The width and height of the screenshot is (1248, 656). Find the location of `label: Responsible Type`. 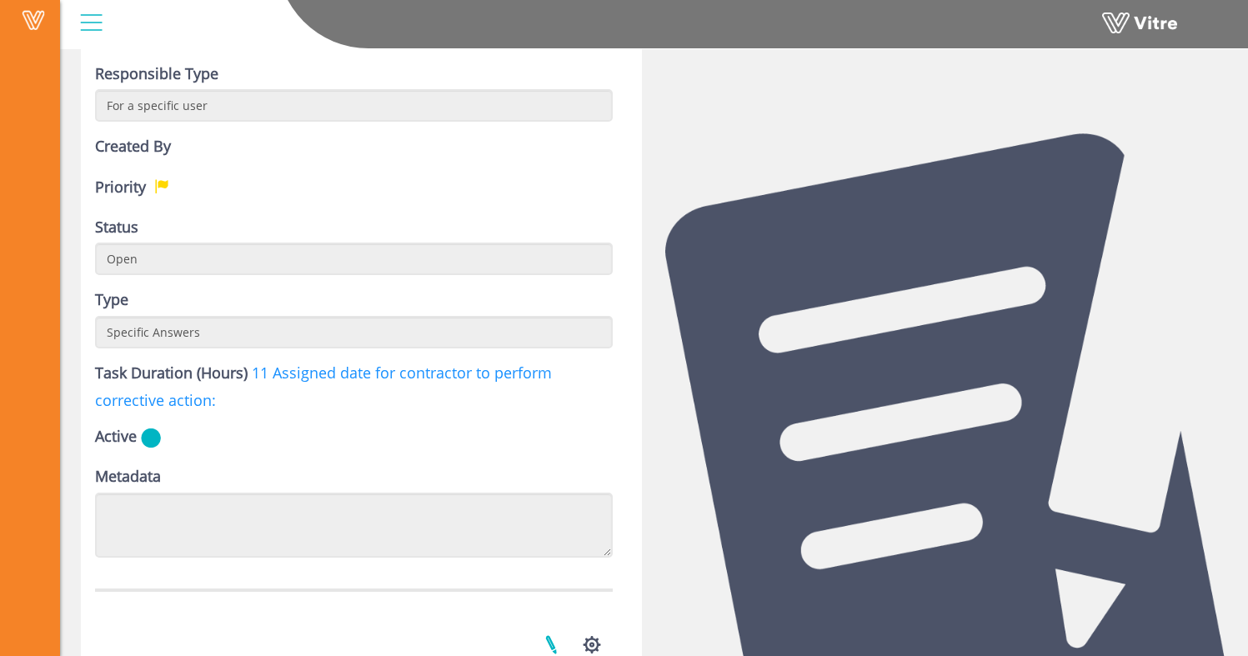

label: Responsible Type is located at coordinates (157, 73).